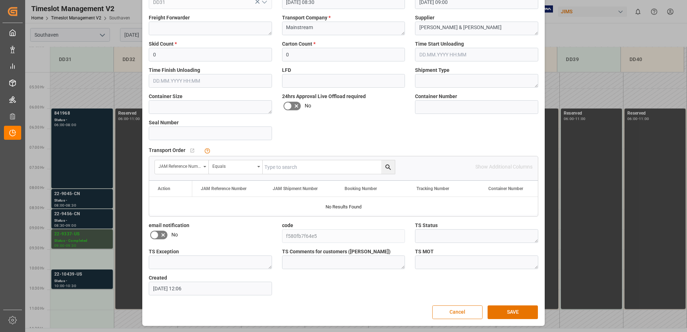 This screenshot has height=332, width=687. What do you see at coordinates (164, 189) in the screenshot?
I see `div: Action` at bounding box center [164, 189].